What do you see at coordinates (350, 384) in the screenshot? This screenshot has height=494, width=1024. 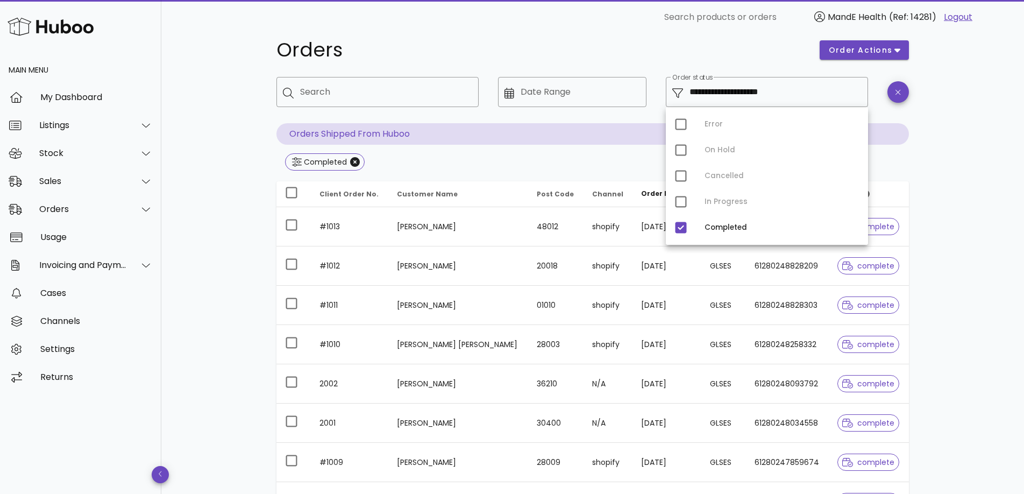 I see `td: 2002` at bounding box center [350, 384].